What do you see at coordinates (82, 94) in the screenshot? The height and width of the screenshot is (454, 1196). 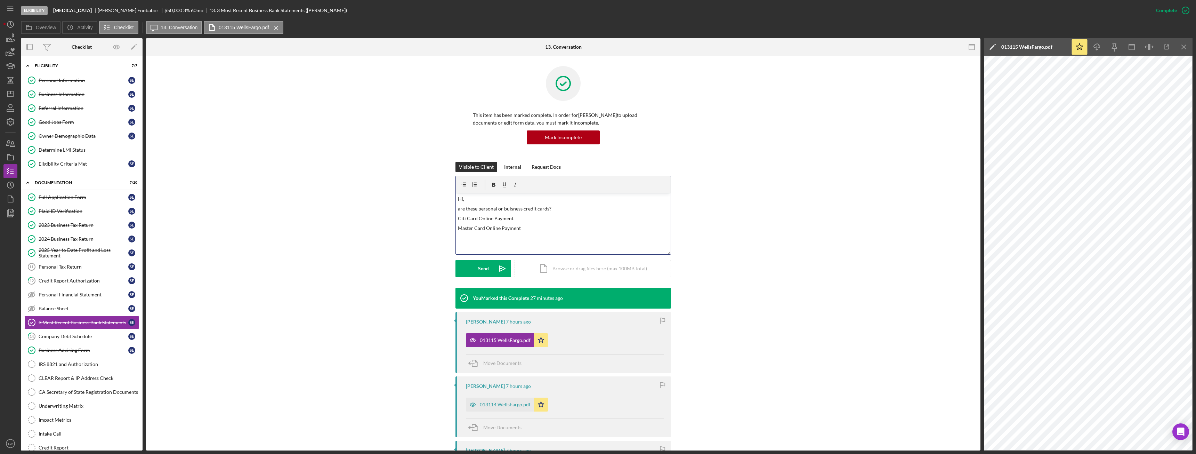 I see `a: Business InformationSE` at bounding box center [82, 94].